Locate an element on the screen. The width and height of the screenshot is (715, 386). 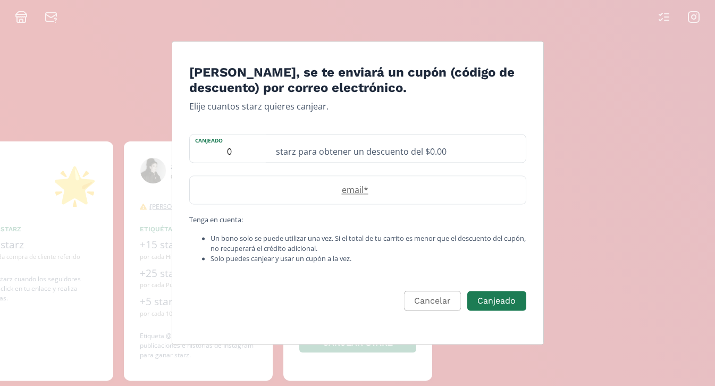
label: email * is located at coordinates (353, 190).